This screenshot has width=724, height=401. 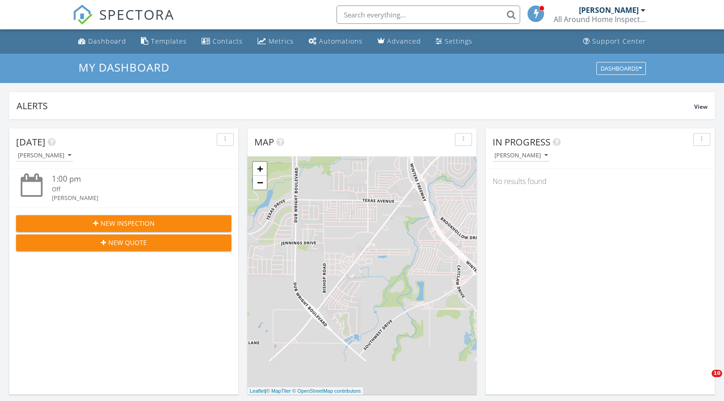 What do you see at coordinates (137, 14) in the screenshot?
I see `span: SPECTORA` at bounding box center [137, 14].